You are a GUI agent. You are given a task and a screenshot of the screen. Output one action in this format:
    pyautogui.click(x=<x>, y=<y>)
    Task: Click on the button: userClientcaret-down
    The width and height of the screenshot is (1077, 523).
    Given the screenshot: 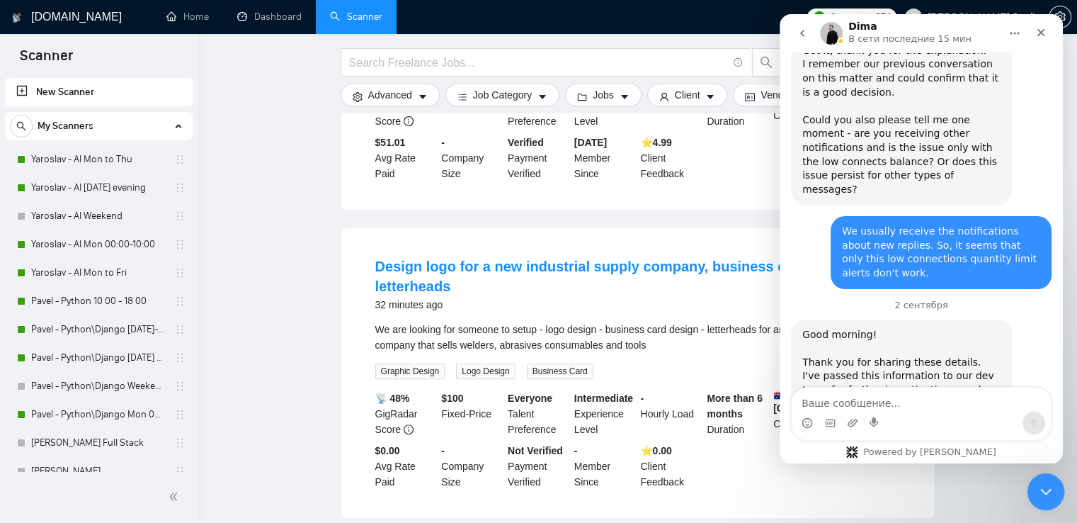 What is the action you would take?
    pyautogui.click(x=688, y=95)
    